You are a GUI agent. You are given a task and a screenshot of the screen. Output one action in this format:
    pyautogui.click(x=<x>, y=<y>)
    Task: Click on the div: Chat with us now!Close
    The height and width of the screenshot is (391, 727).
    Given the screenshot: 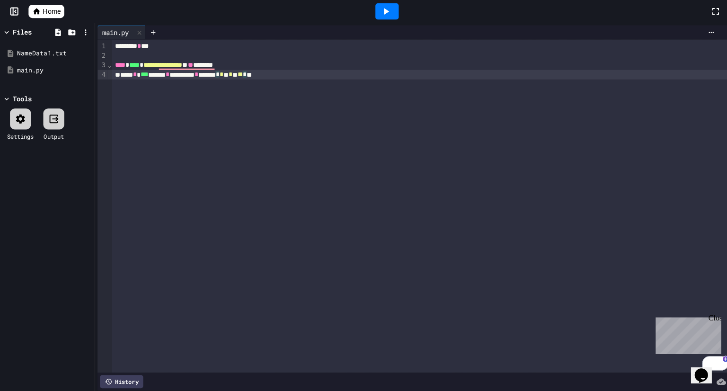 What is the action you would take?
    pyautogui.click(x=35, y=32)
    